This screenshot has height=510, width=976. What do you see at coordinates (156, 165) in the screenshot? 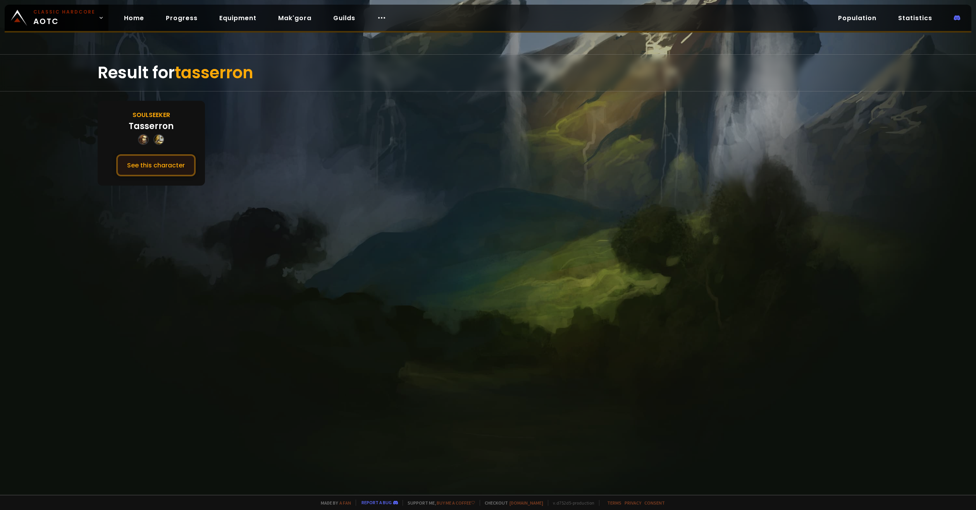
I see `button: See this character` at bounding box center [156, 165].